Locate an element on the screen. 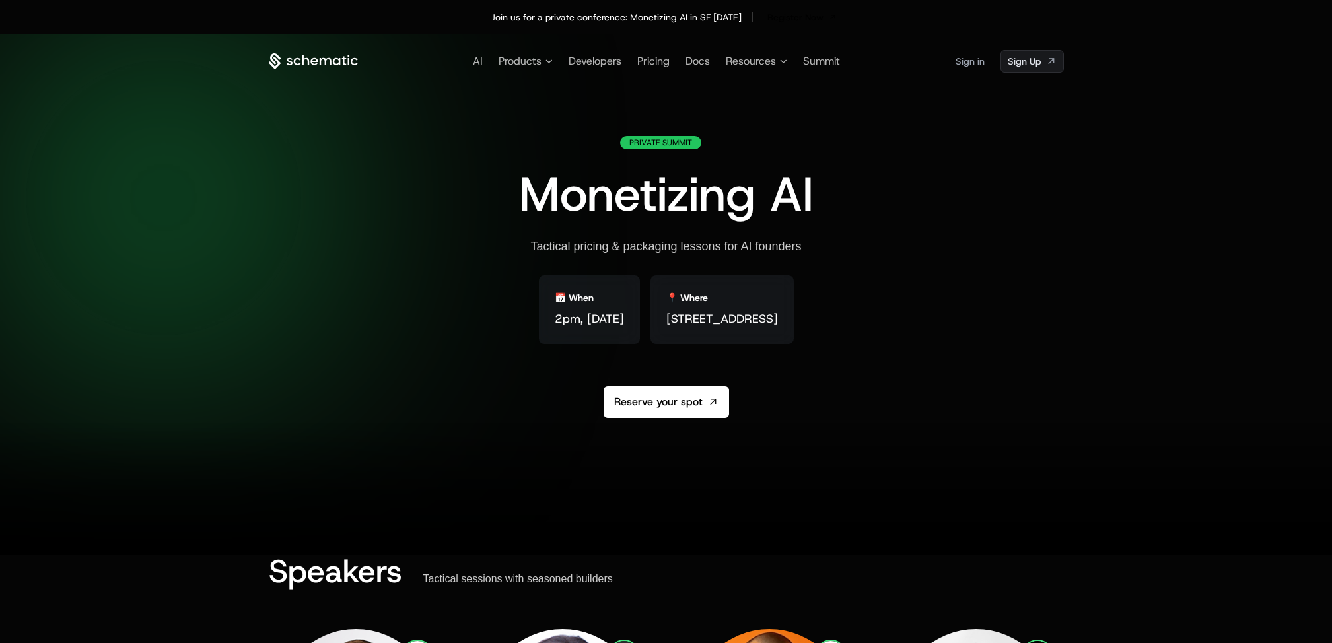 The image size is (1332, 643). span: Docs is located at coordinates (697, 61).